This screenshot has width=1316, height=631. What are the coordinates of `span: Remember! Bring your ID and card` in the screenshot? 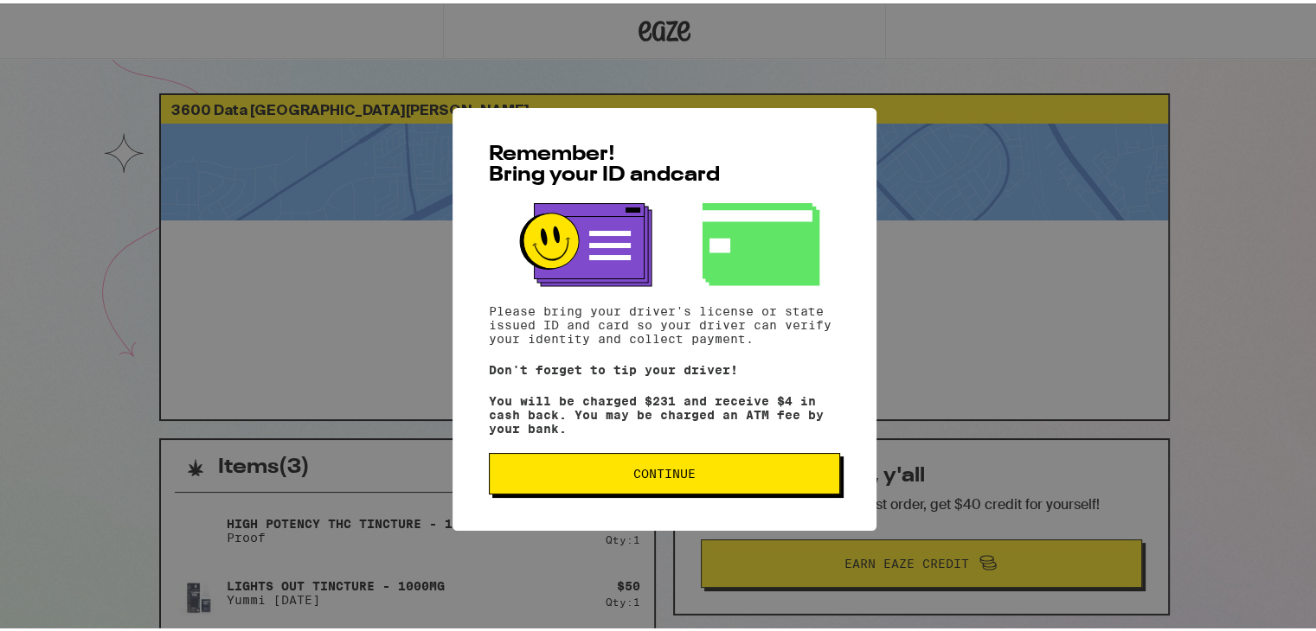 It's located at (604, 162).